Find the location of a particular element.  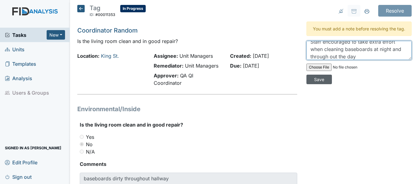

strong: Approver: is located at coordinates (166, 75).